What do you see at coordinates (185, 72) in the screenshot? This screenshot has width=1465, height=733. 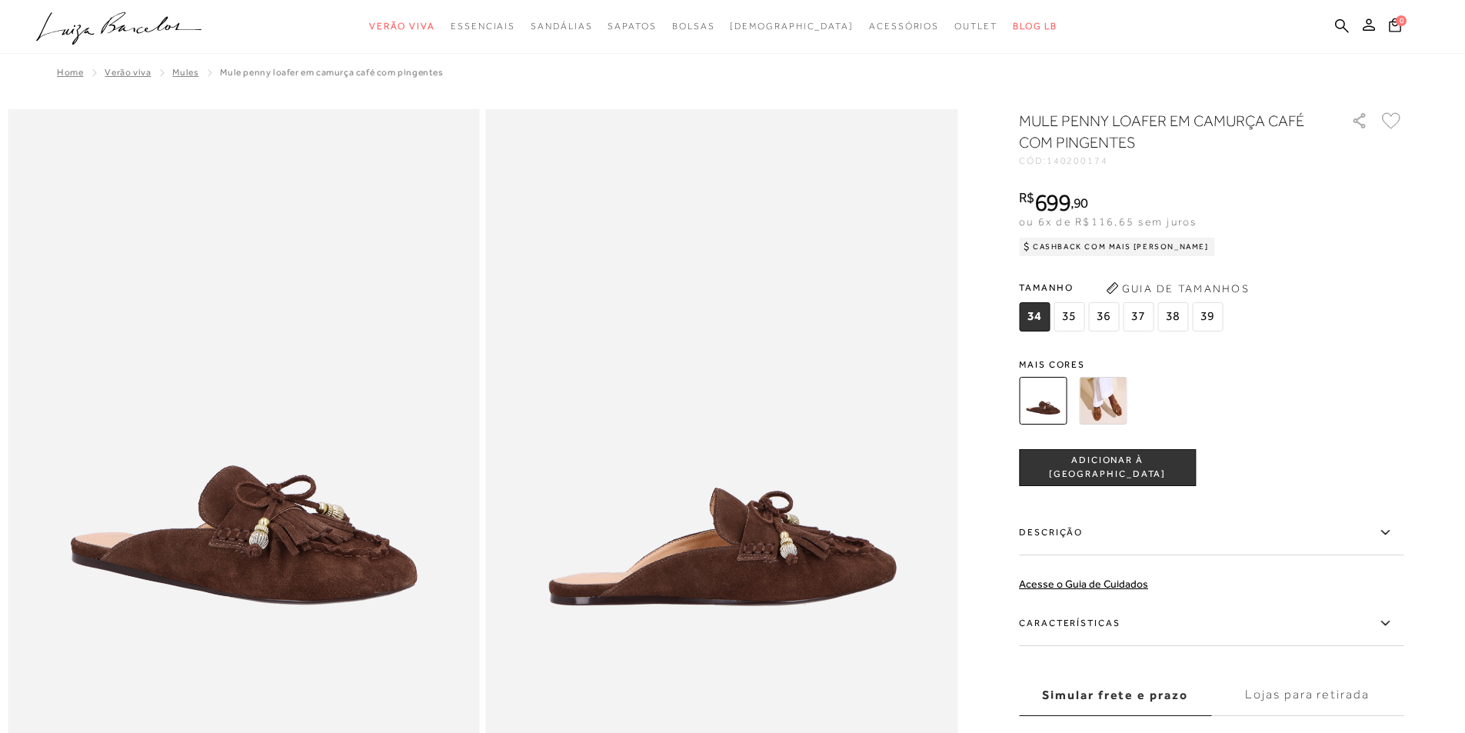 I see `span: Mules` at bounding box center [185, 72].